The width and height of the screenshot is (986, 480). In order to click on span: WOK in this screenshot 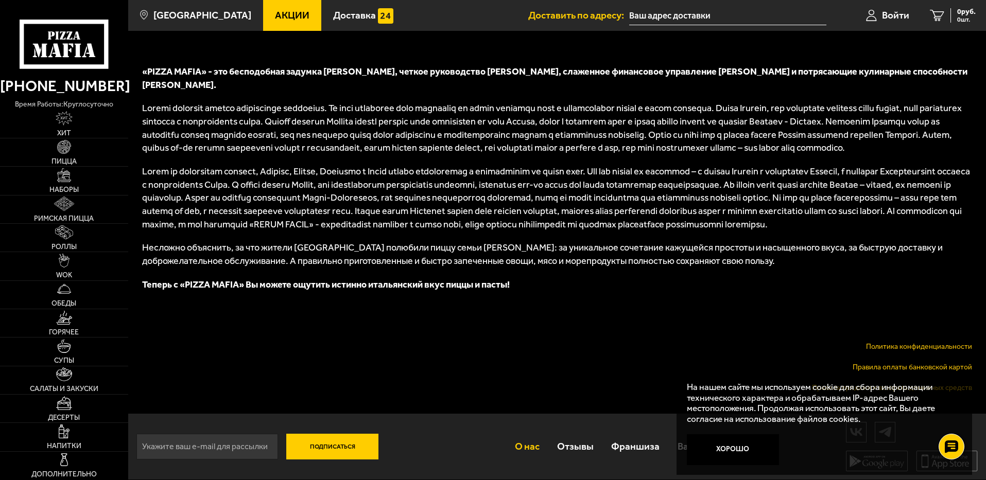, I will do `click(64, 275)`.